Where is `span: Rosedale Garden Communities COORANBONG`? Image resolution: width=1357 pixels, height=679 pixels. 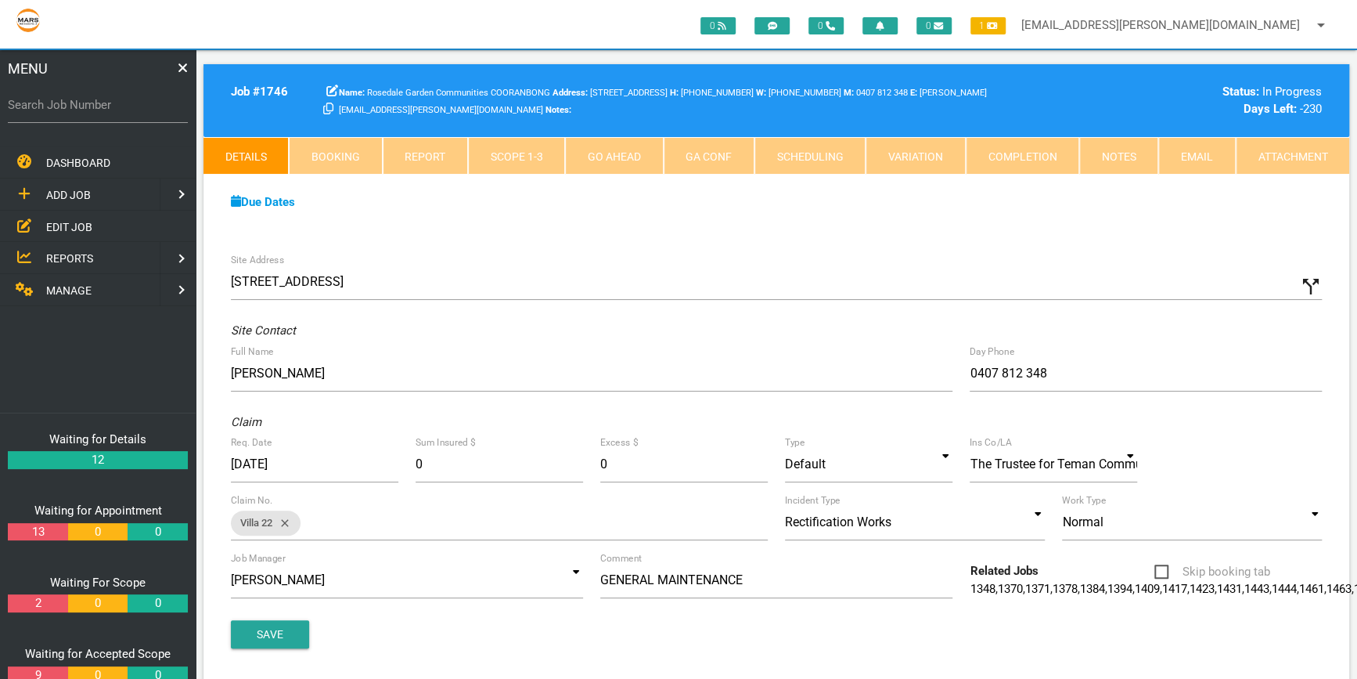 span: Rosedale Garden Communities COORANBONG is located at coordinates (445, 92).